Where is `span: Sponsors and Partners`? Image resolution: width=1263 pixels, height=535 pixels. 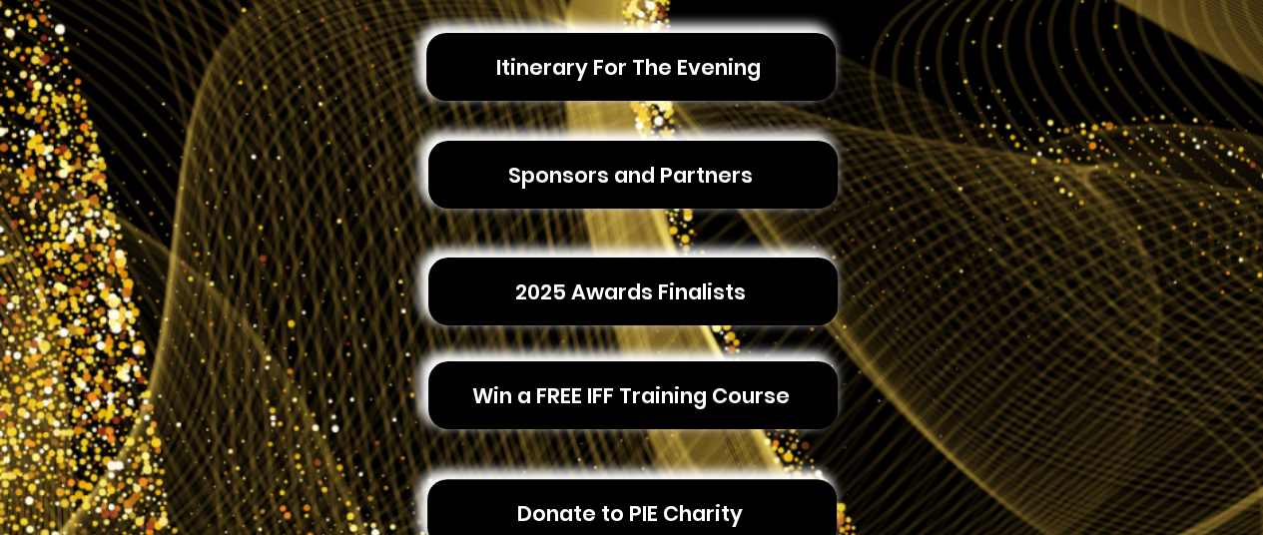
span: Sponsors and Partners is located at coordinates (630, 175).